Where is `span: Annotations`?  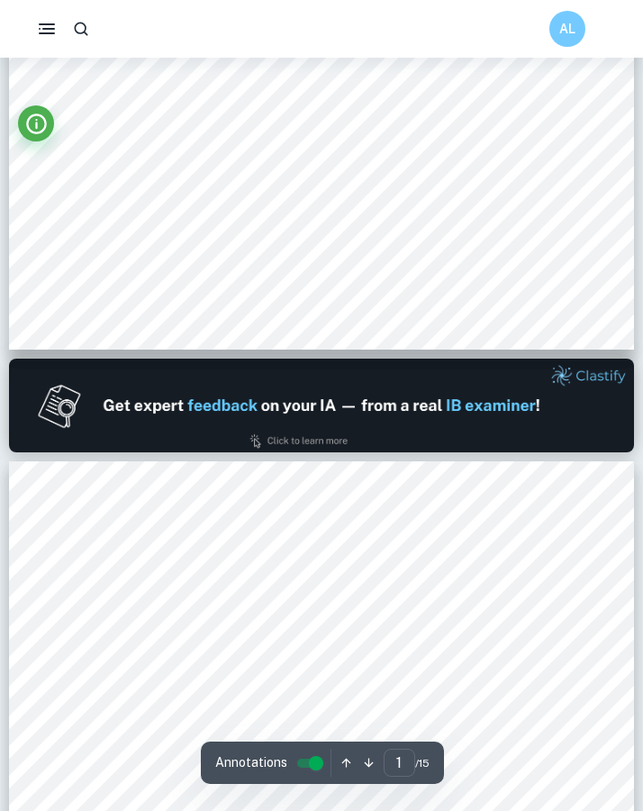
span: Annotations is located at coordinates (251, 762).